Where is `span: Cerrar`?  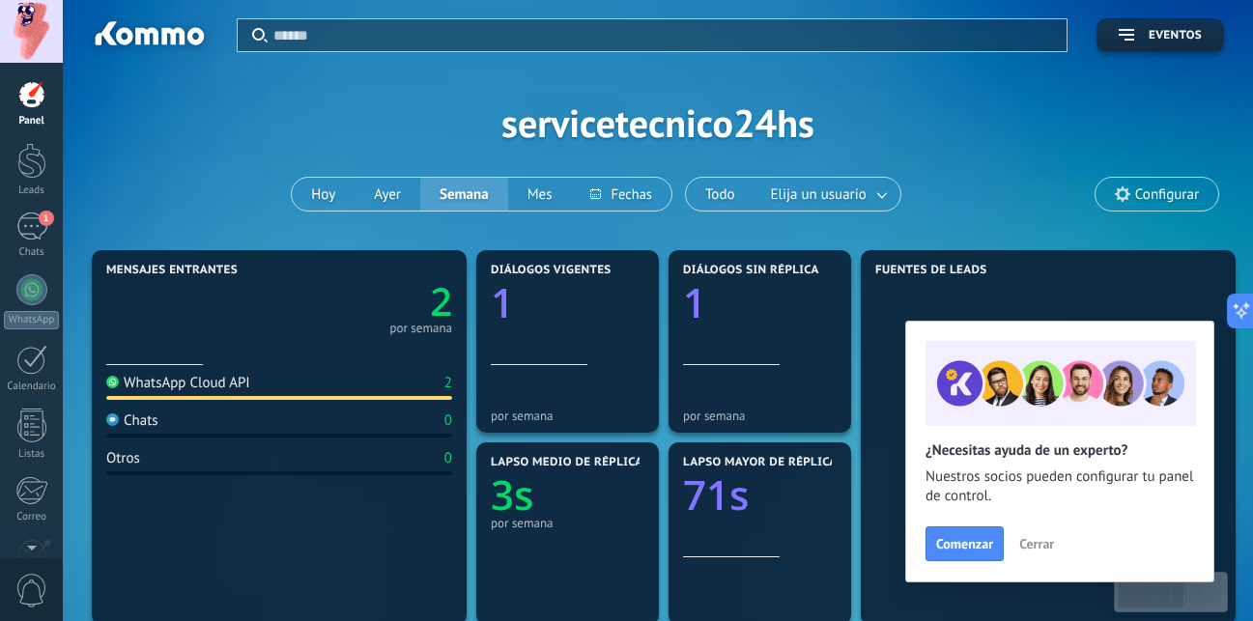
span: Cerrar is located at coordinates (1036, 544).